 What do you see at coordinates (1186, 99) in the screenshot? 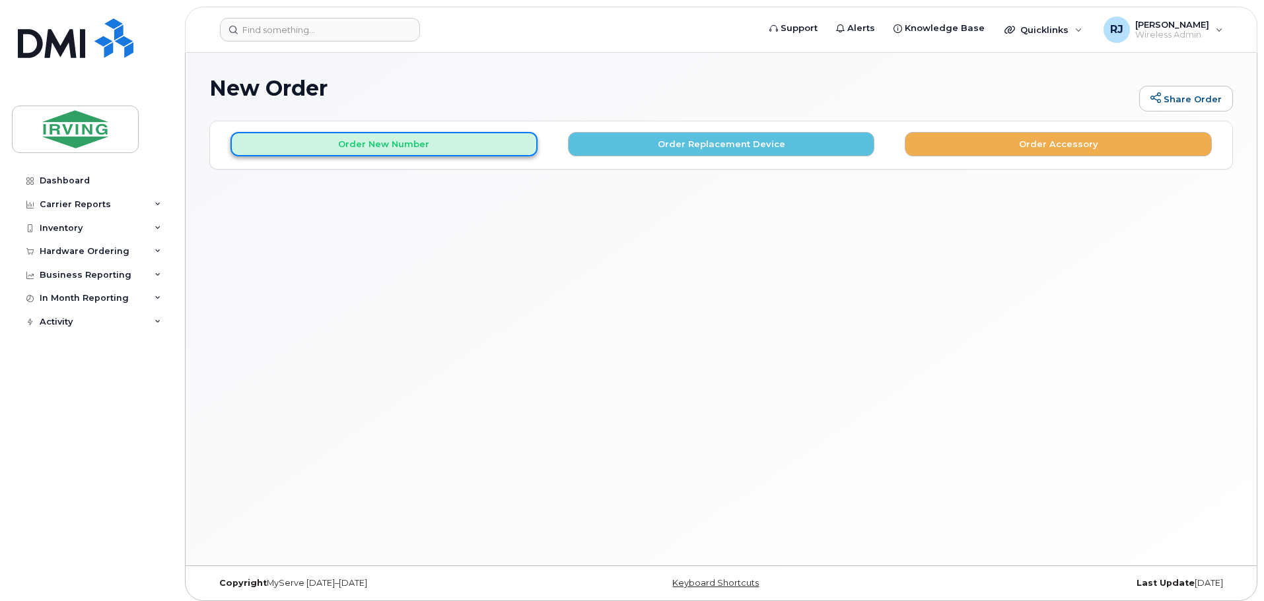
I see `a: Share Order` at bounding box center [1186, 99].